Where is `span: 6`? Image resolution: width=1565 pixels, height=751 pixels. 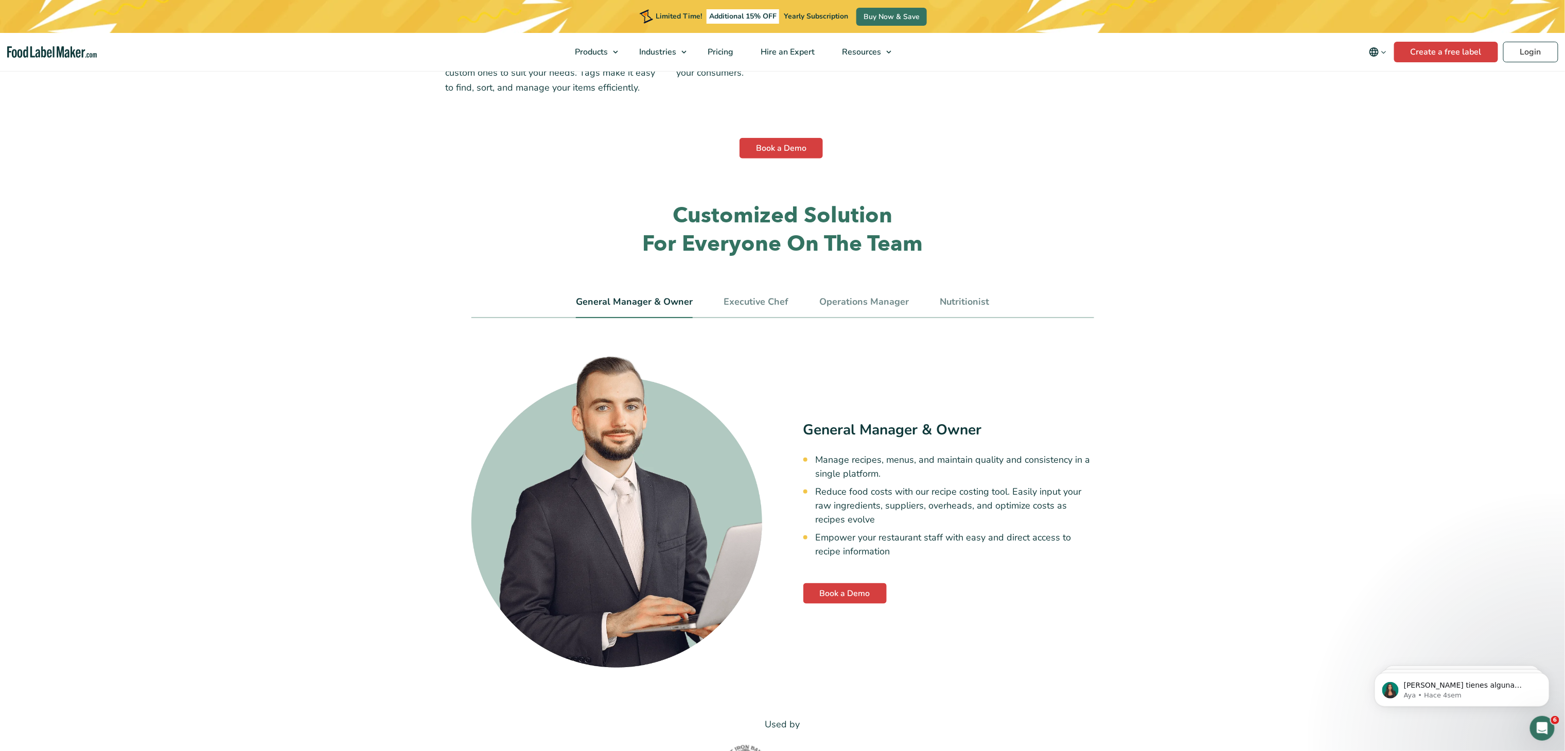 span: 6 is located at coordinates (1555, 720).